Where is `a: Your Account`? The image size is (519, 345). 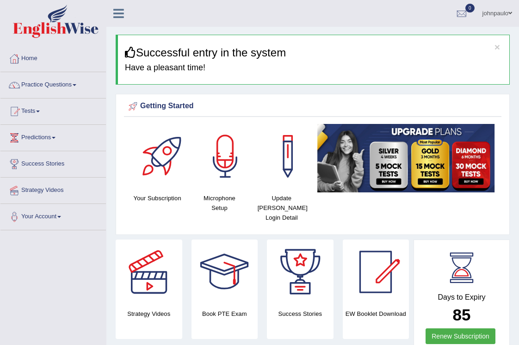
a: Your Account is located at coordinates (53, 215).